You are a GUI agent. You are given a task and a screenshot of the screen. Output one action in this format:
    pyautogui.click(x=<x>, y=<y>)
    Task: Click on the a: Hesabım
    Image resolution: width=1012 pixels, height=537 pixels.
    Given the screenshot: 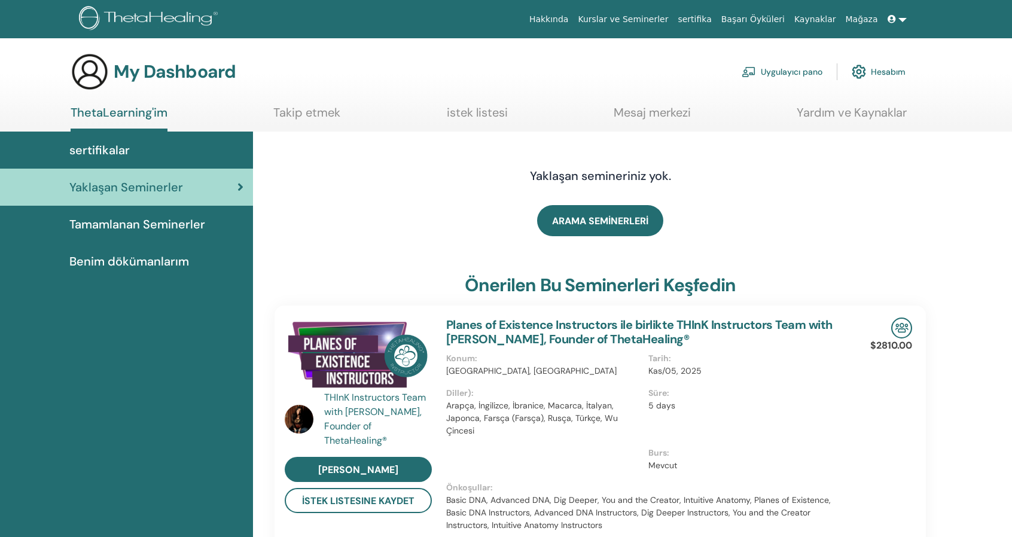 What is the action you would take?
    pyautogui.click(x=879, y=72)
    